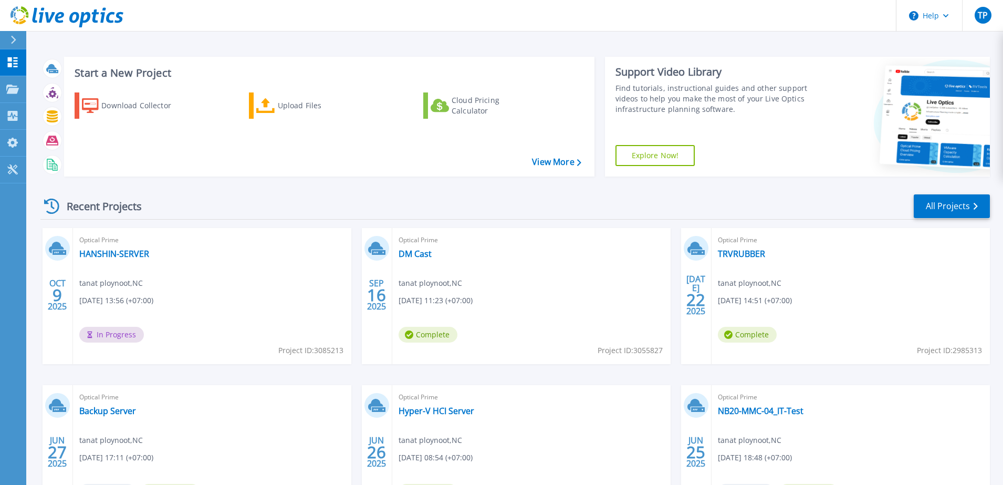 The image size is (1003, 485). I want to click on span: TP, so click(983, 15).